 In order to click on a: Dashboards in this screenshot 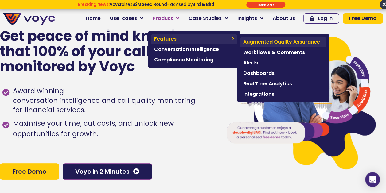, I will do `click(283, 73)`.